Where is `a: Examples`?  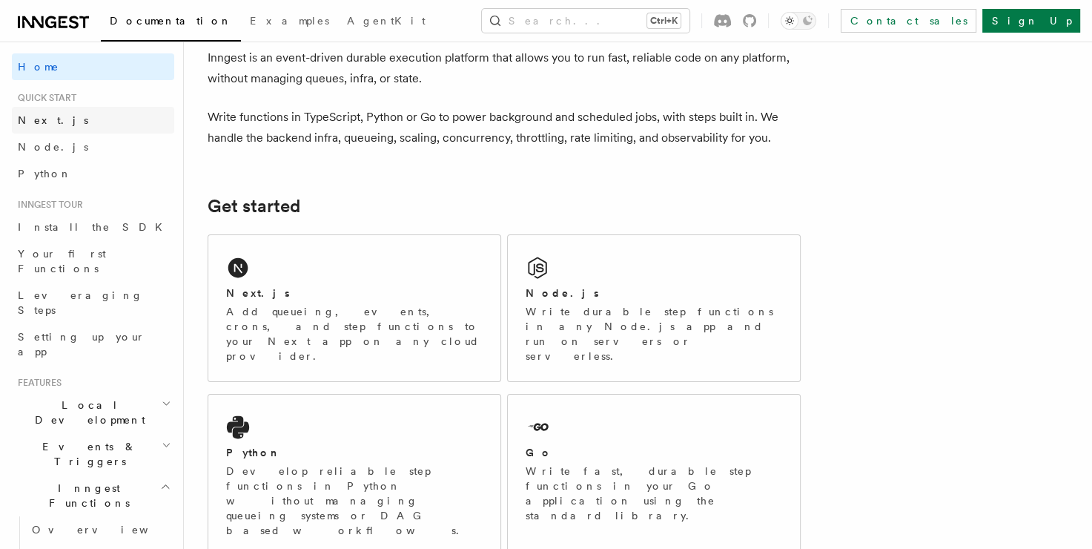
a: Examples is located at coordinates (289, 22).